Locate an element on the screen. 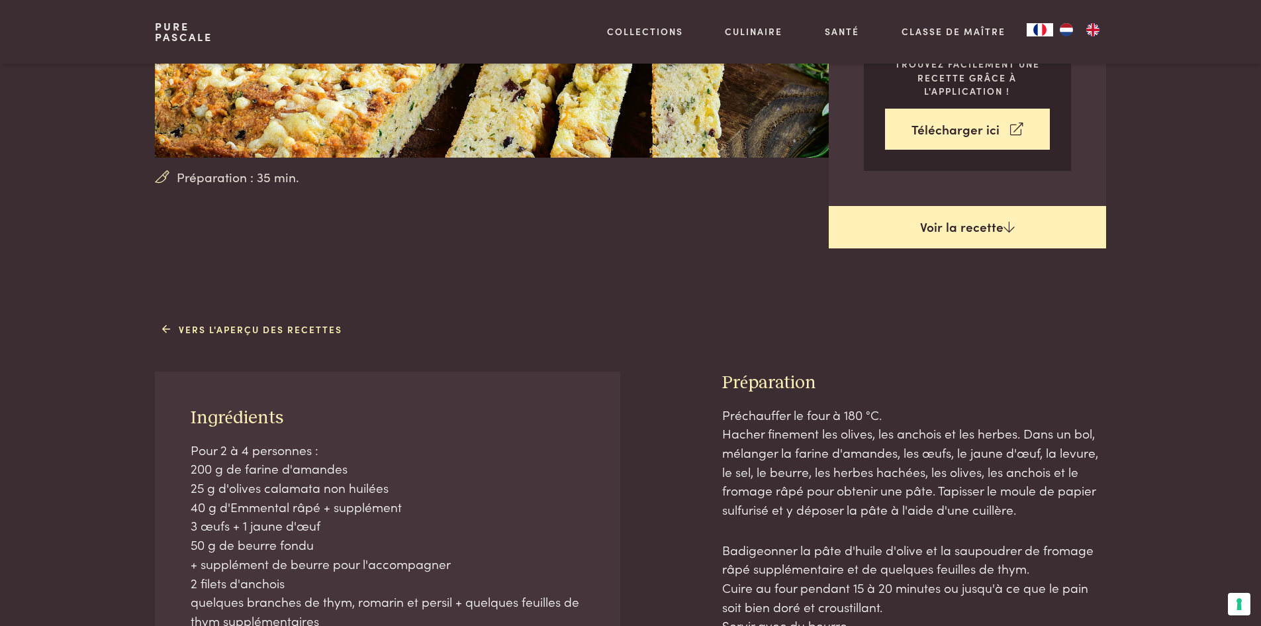  h3: Préparation is located at coordinates (914, 383).